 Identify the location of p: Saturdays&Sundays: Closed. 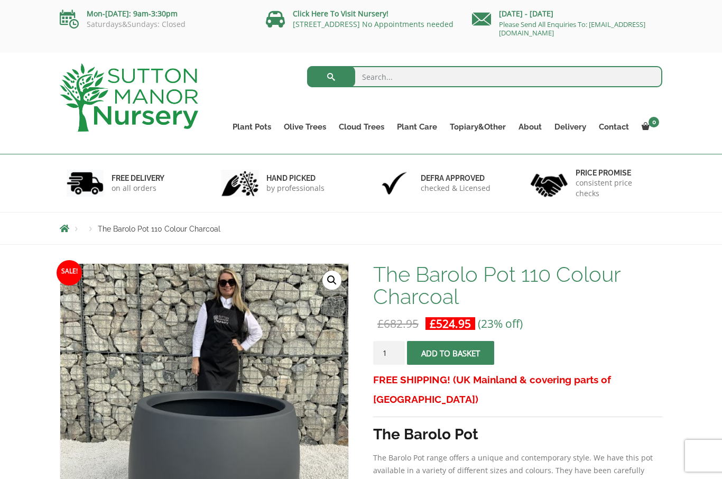
(155, 24).